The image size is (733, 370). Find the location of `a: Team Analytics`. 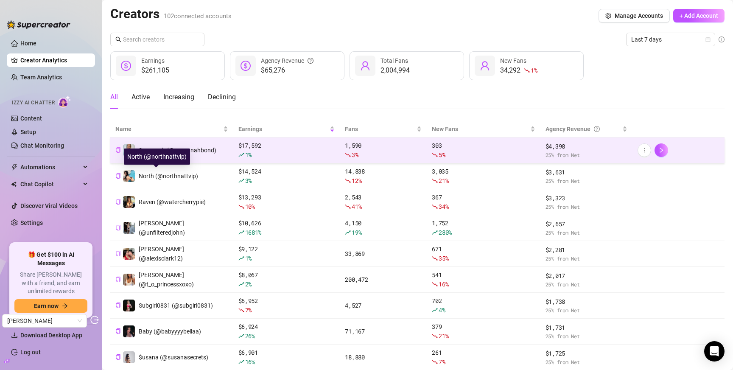

a: Team Analytics is located at coordinates (41, 77).